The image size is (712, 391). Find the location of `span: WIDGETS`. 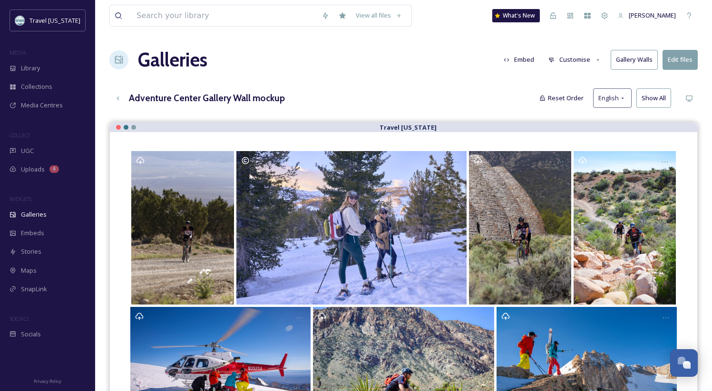

span: WIDGETS is located at coordinates (20, 199).